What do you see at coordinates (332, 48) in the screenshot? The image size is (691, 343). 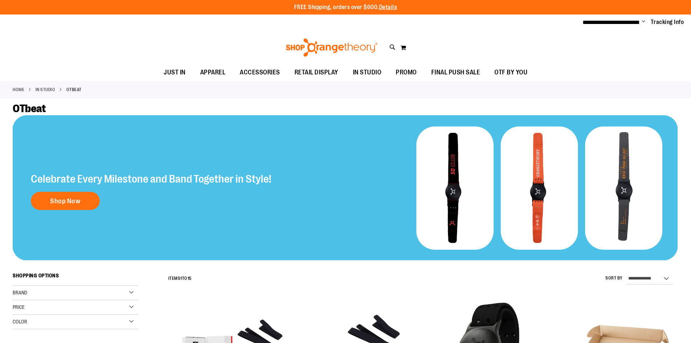 I see `img: Shop Orangetheory` at bounding box center [332, 48].